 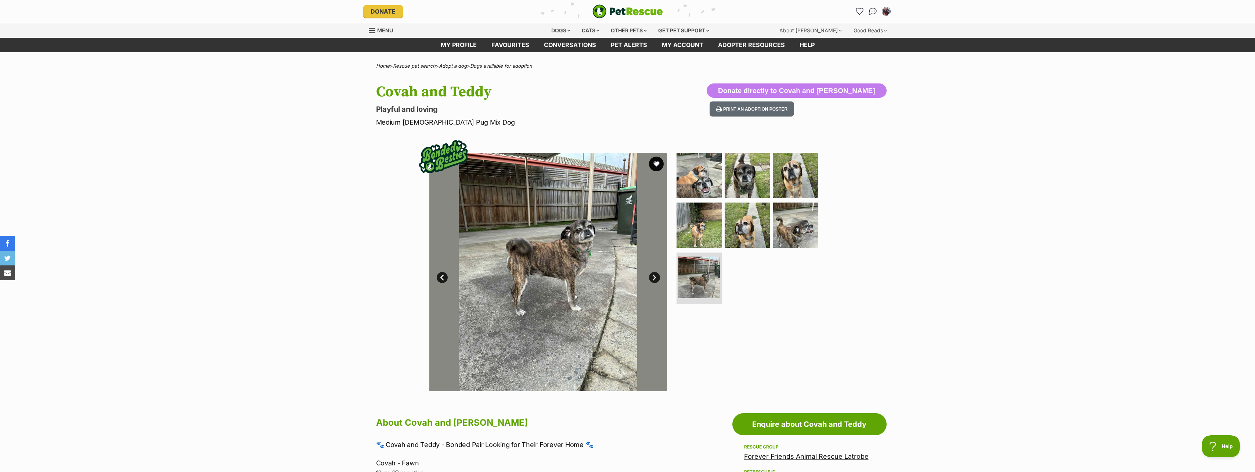 I want to click on a: Rescue pet search, so click(x=414, y=66).